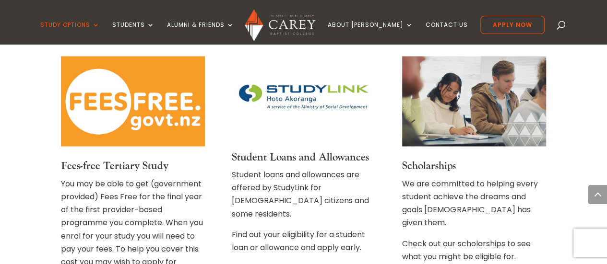 This screenshot has width=607, height=264. What do you see at coordinates (133, 144) in the screenshot?
I see `a: Link to FeesFree page` at bounding box center [133, 144].